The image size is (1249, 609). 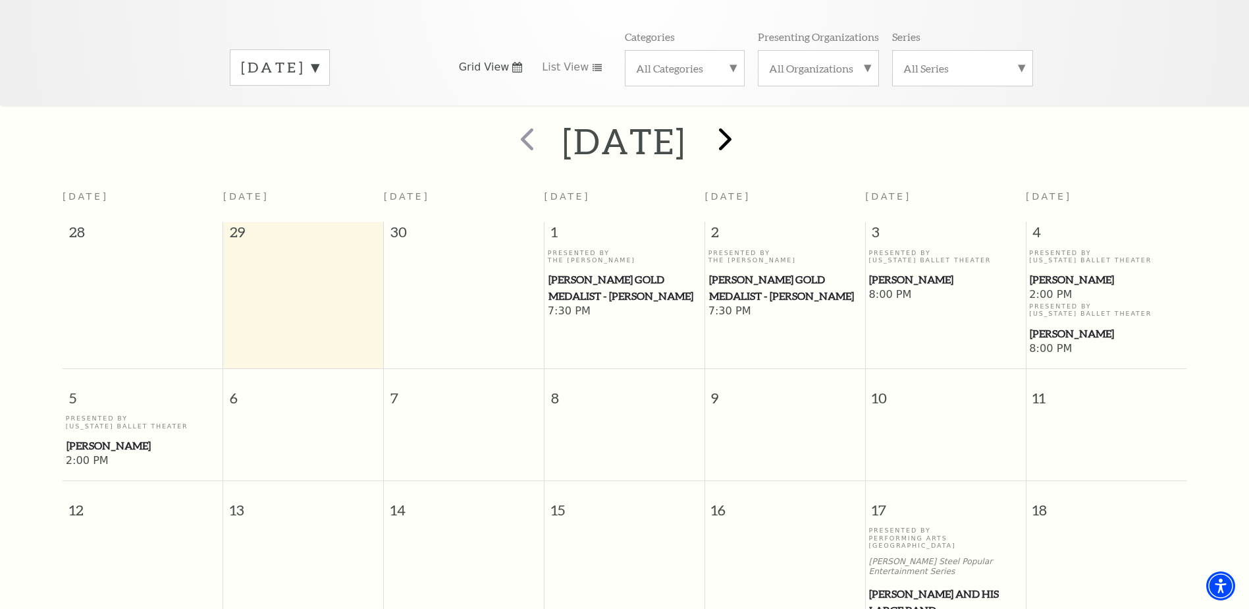 What do you see at coordinates (785, 235) in the screenshot?
I see `span: 2` at bounding box center [785, 235].